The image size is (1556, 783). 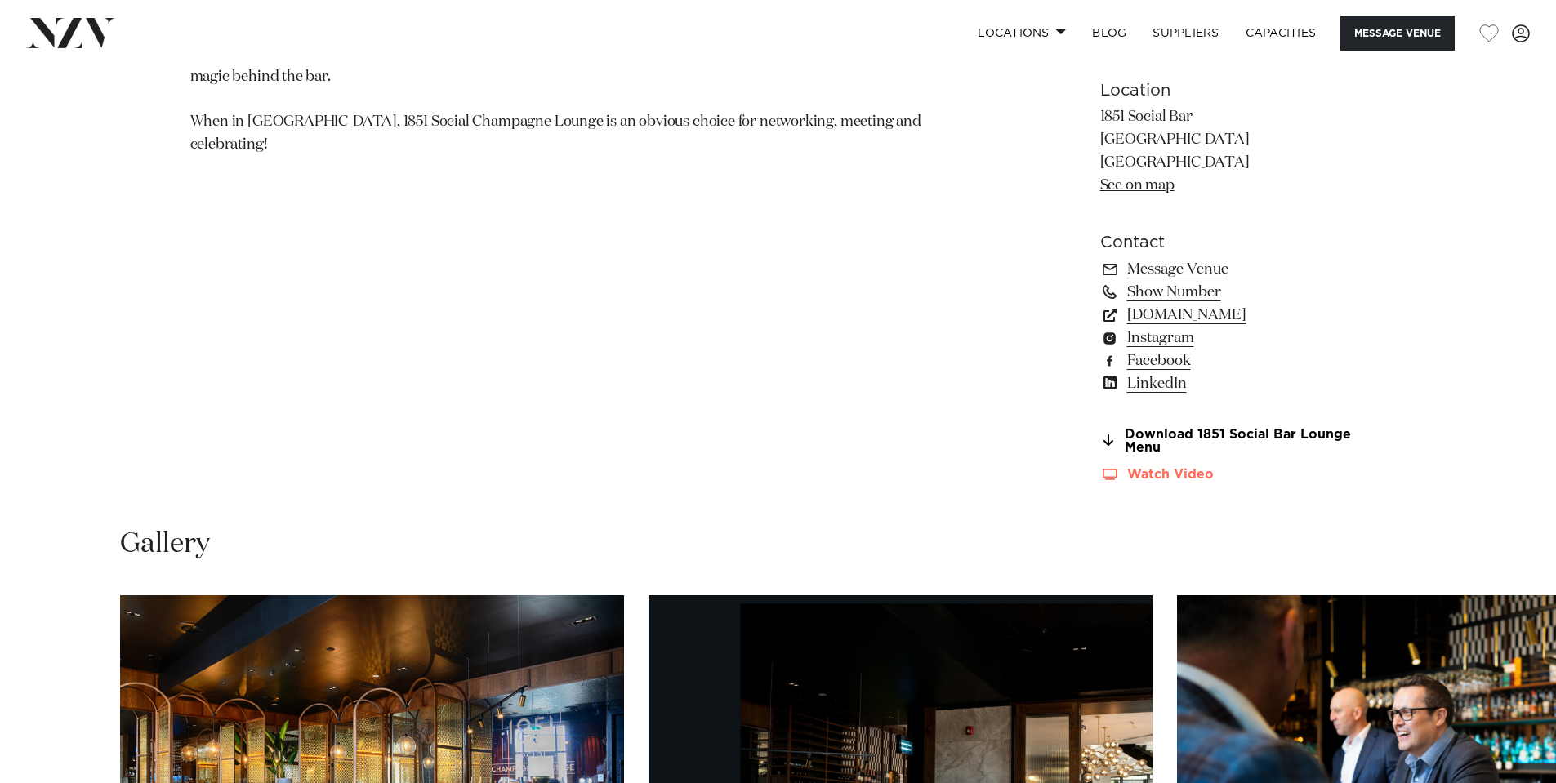 What do you see at coordinates (1233, 270) in the screenshot?
I see `a: Message Venue` at bounding box center [1233, 270].